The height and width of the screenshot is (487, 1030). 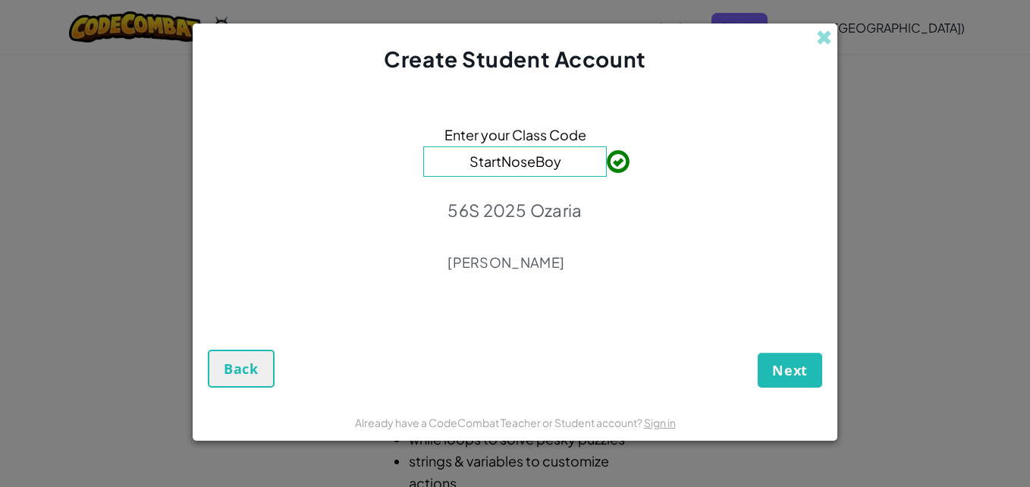 I want to click on button: Back, so click(x=241, y=369).